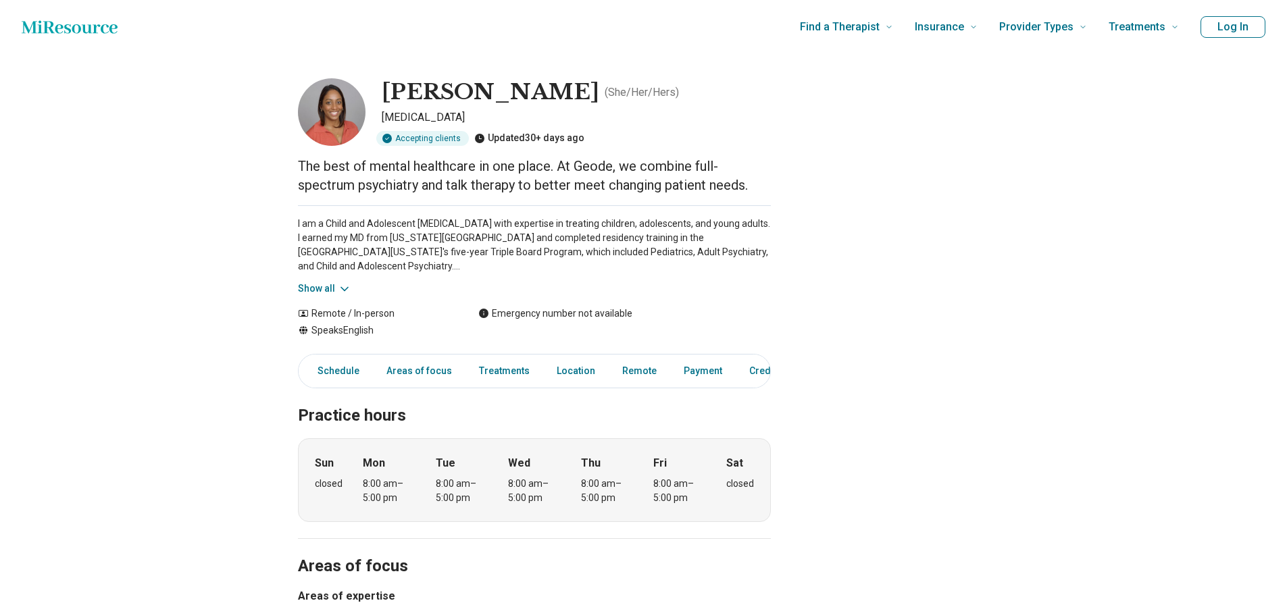 This screenshot has width=1287, height=605. I want to click on span: Treatments, so click(1137, 27).